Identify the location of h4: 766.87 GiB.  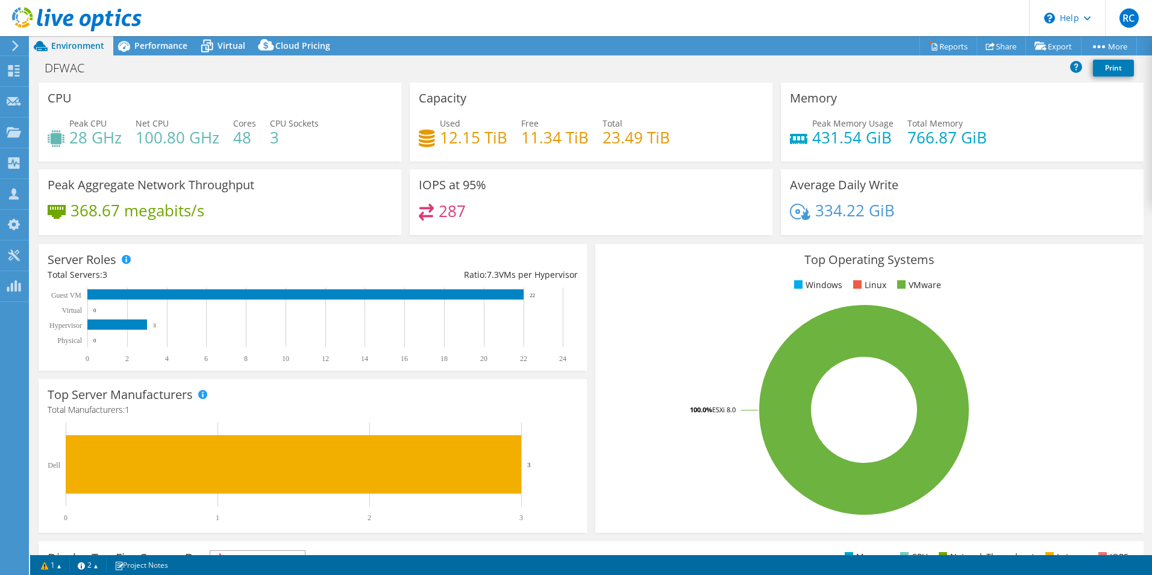
(947, 137).